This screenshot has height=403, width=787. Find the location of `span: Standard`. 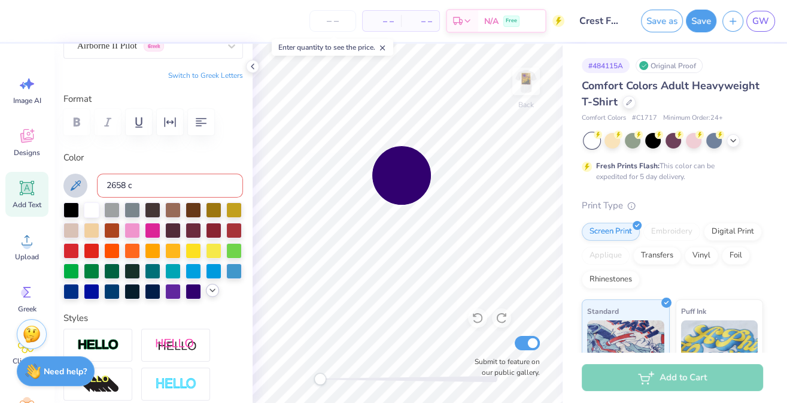

span: Standard is located at coordinates (603, 311).